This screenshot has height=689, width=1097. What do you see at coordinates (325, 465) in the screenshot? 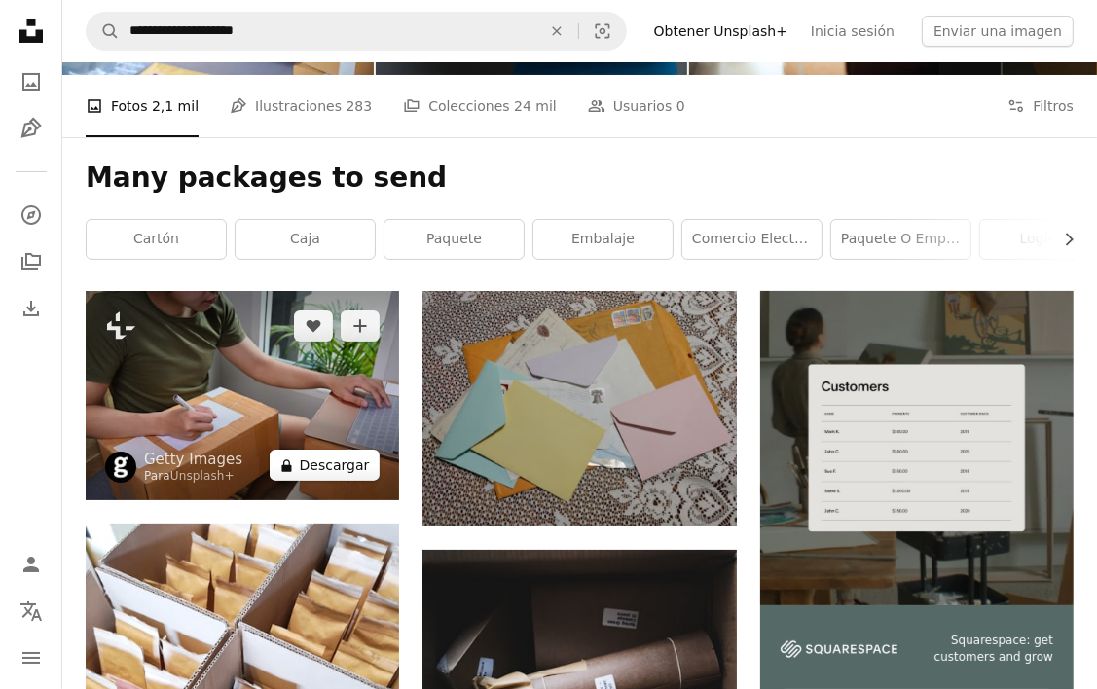
I see `button: Descargar` at bounding box center [325, 465].